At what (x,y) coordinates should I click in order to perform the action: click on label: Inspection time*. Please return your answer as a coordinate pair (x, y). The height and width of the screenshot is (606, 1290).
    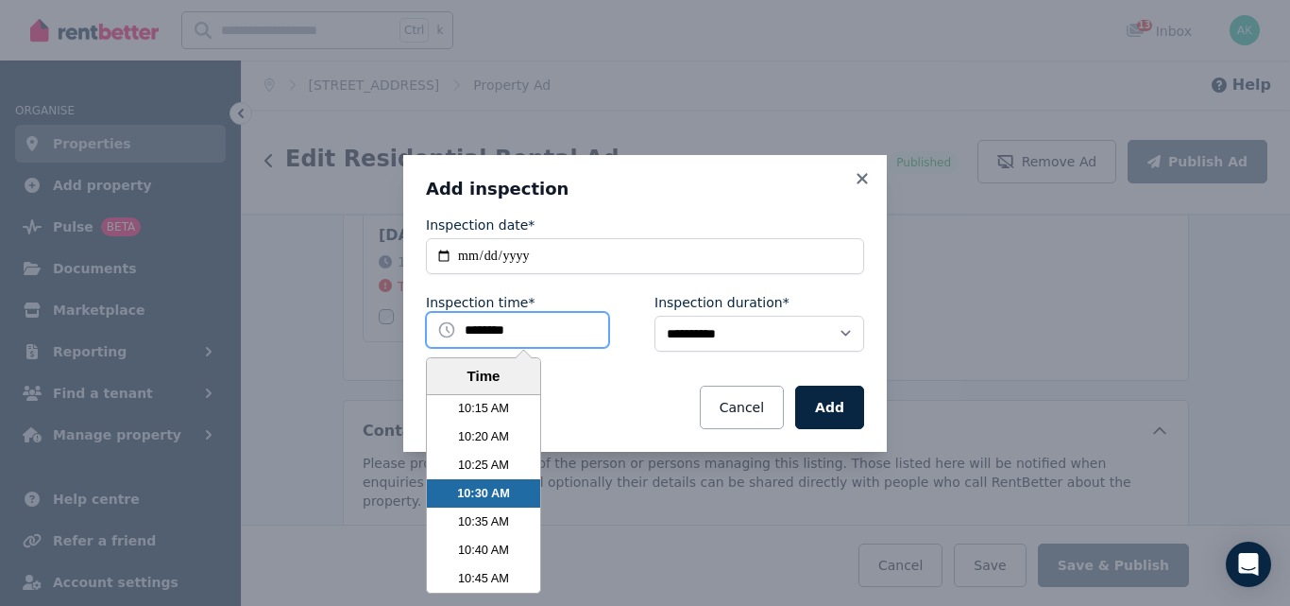
    Looking at the image, I should click on (480, 302).